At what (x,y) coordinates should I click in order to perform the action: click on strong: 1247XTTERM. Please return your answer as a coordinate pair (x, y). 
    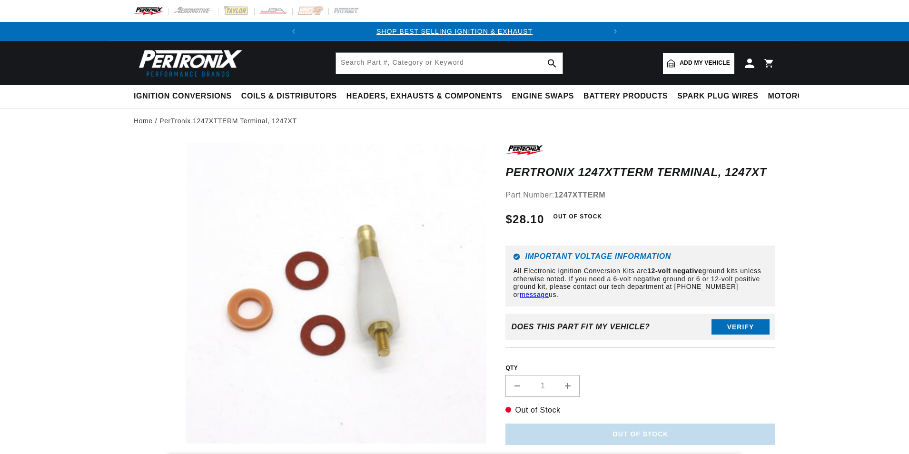
    Looking at the image, I should click on (580, 195).